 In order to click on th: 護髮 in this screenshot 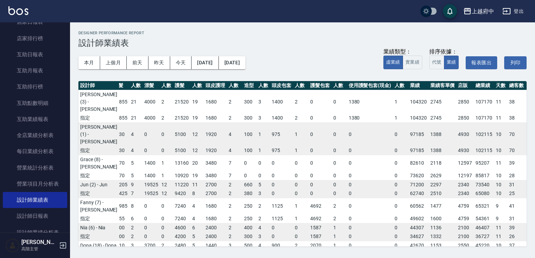, I will do `click(182, 86)`.